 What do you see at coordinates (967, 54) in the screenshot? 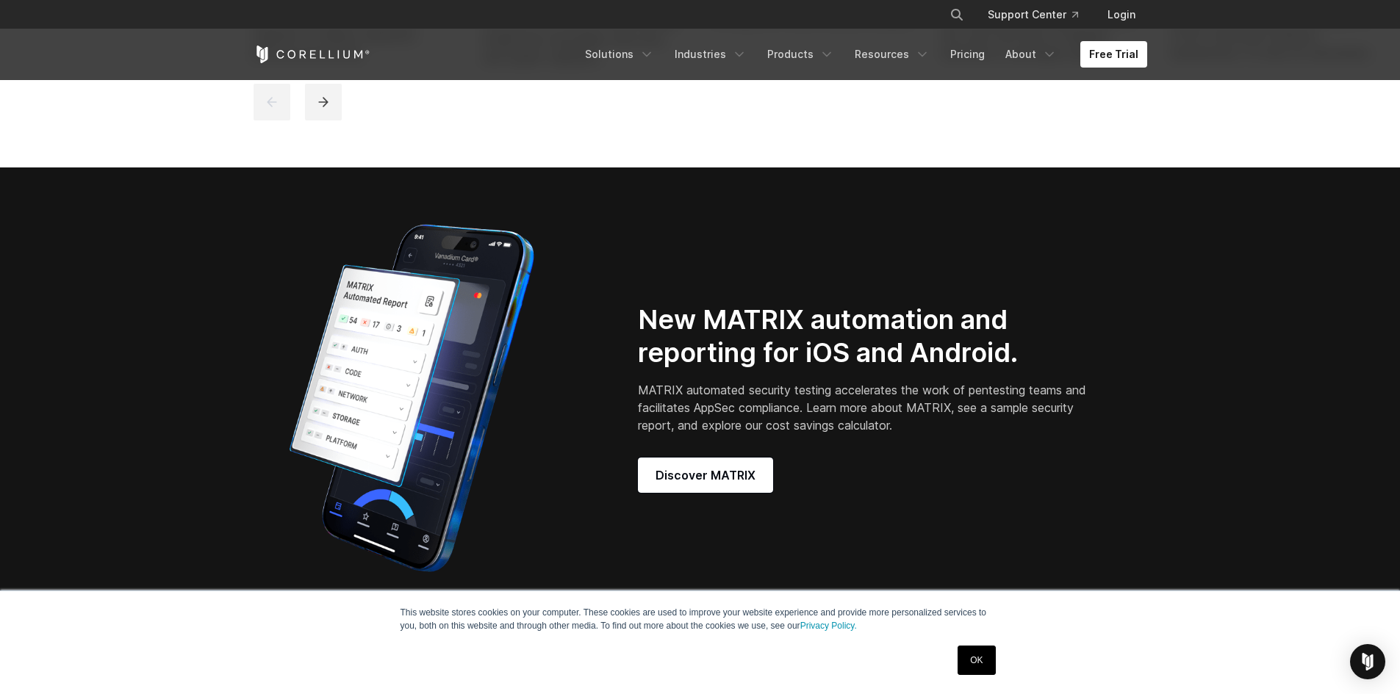
I see `a: Pricing` at bounding box center [967, 54].